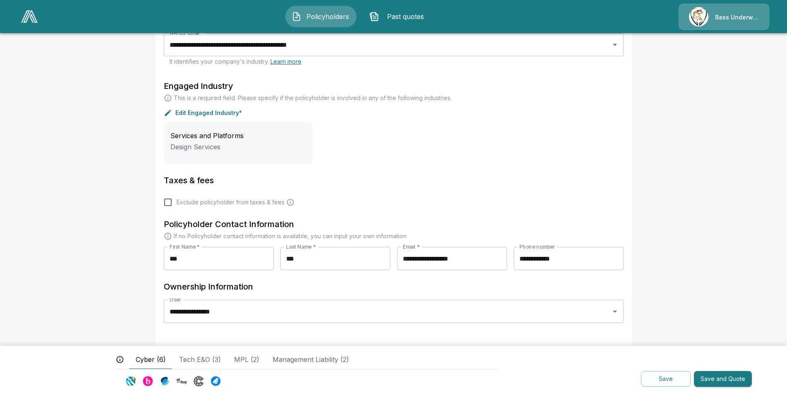 The image size is (787, 395). Describe the element at coordinates (247, 359) in the screenshot. I see `span: MPL (2)` at that location.